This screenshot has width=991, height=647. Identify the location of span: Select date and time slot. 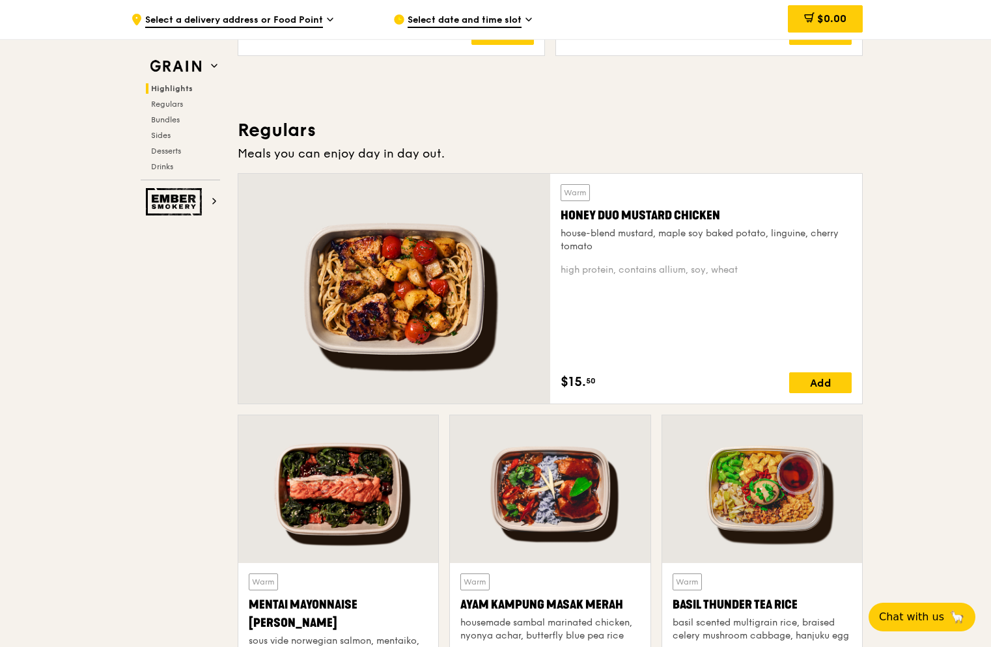
(464, 21).